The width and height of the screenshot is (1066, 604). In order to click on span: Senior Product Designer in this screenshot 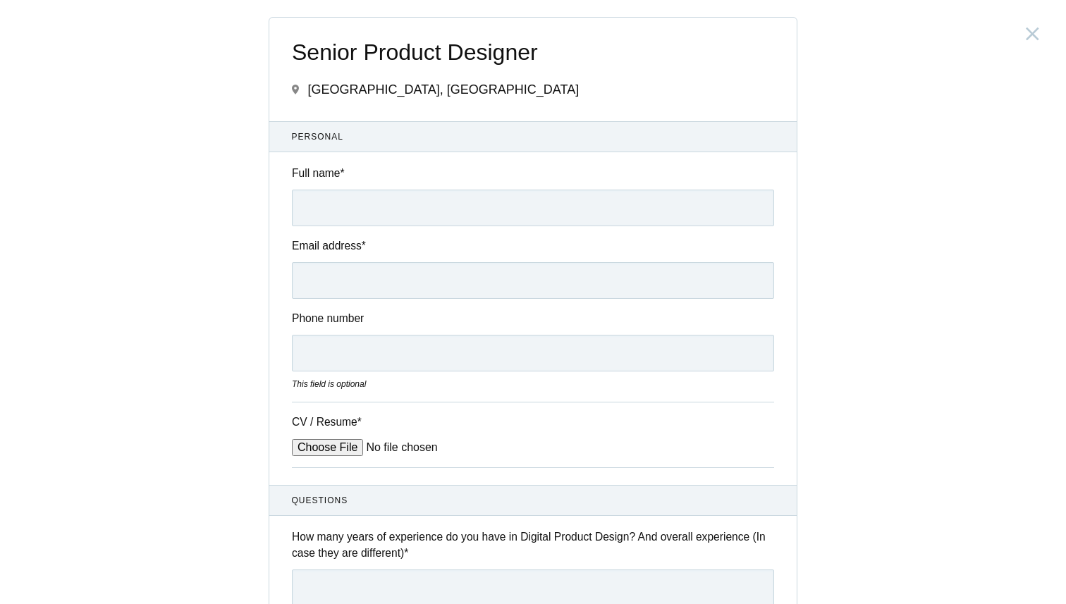, I will do `click(533, 52)`.